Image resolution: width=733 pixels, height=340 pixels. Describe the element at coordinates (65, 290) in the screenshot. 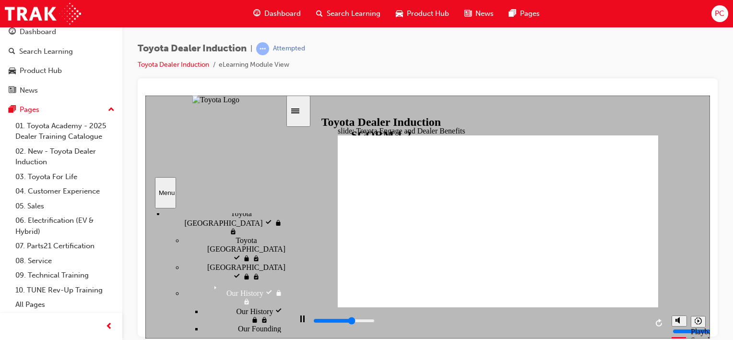

I see `a: 10. TUNE Rev-Up Training` at that location.